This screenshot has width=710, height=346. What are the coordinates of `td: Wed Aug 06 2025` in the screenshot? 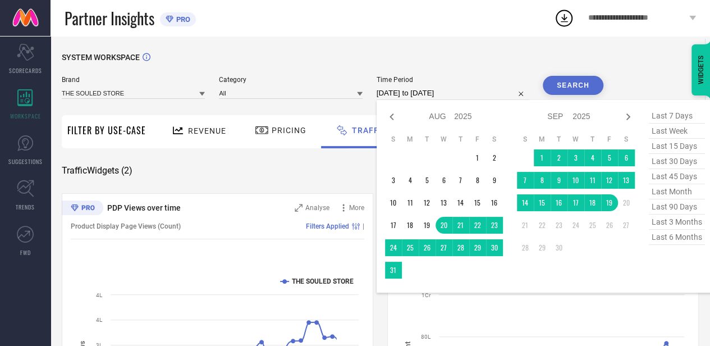 It's located at (444, 180).